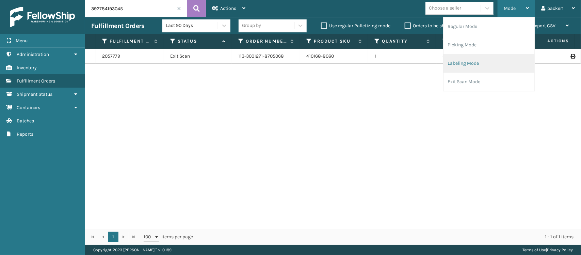 This screenshot has width=581, height=255. I want to click on span: Administration, so click(33, 54).